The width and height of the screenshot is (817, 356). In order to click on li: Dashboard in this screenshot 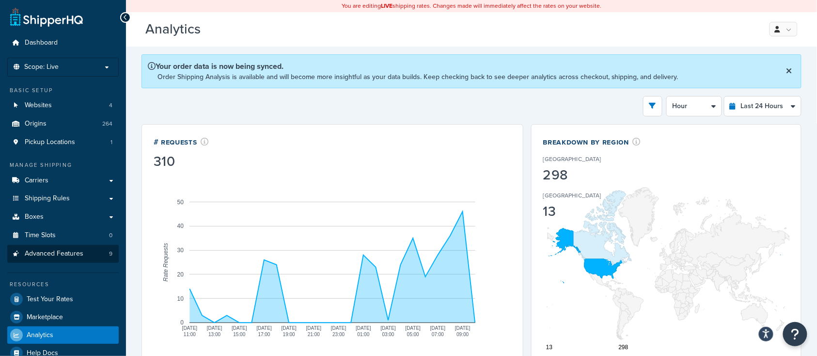, I will do `click(63, 43)`.